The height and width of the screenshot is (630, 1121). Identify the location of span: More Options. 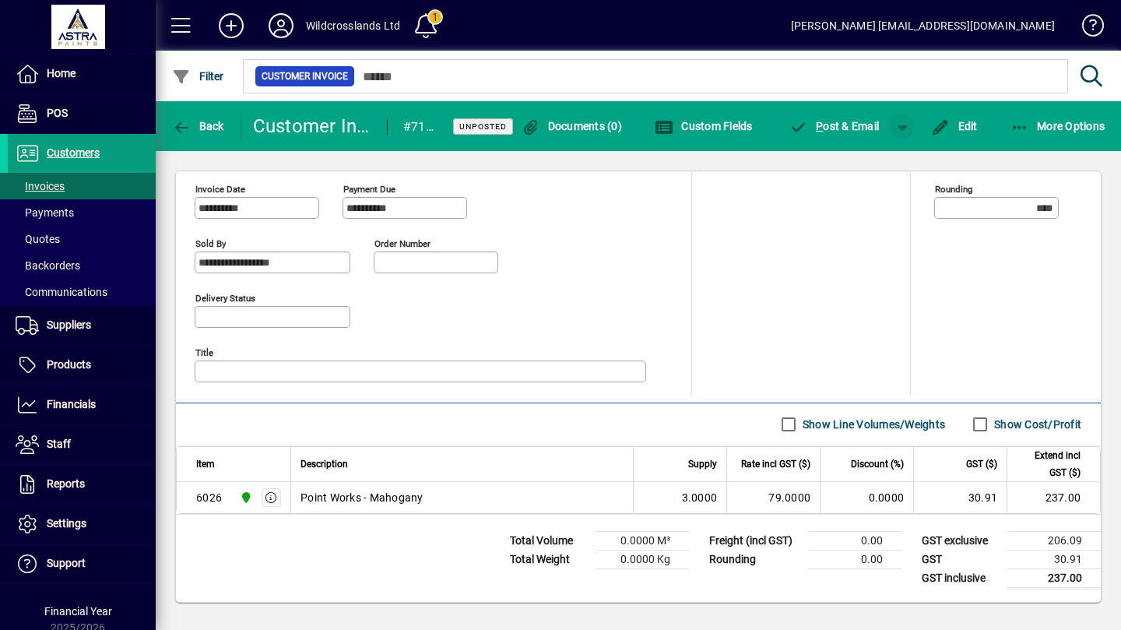
(1058, 126).